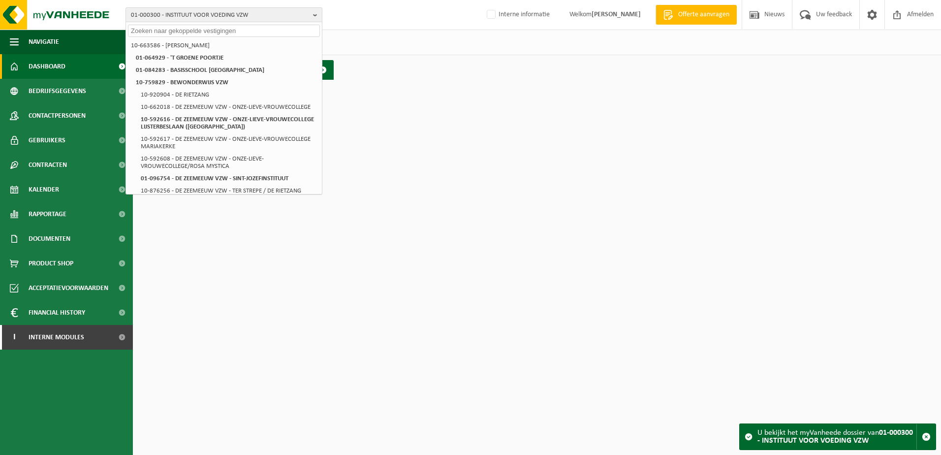  Describe the element at coordinates (835, 437) in the screenshot. I see `strong: 01-000300 - INSTITUUT VOOR VOEDING VZW` at that location.